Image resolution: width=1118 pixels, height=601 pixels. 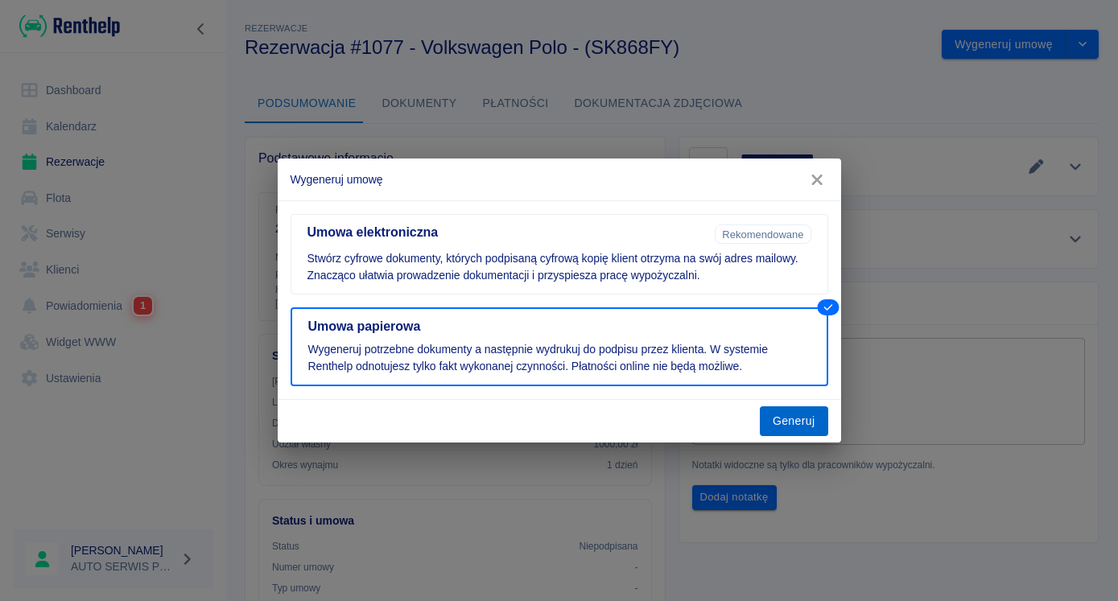 I want to click on button: Umowa elektronicznaRekomendowaneStwórz cyfrowe dokumenty, których podpisaną cyfrową kopię klient ..., so click(x=560, y=254).